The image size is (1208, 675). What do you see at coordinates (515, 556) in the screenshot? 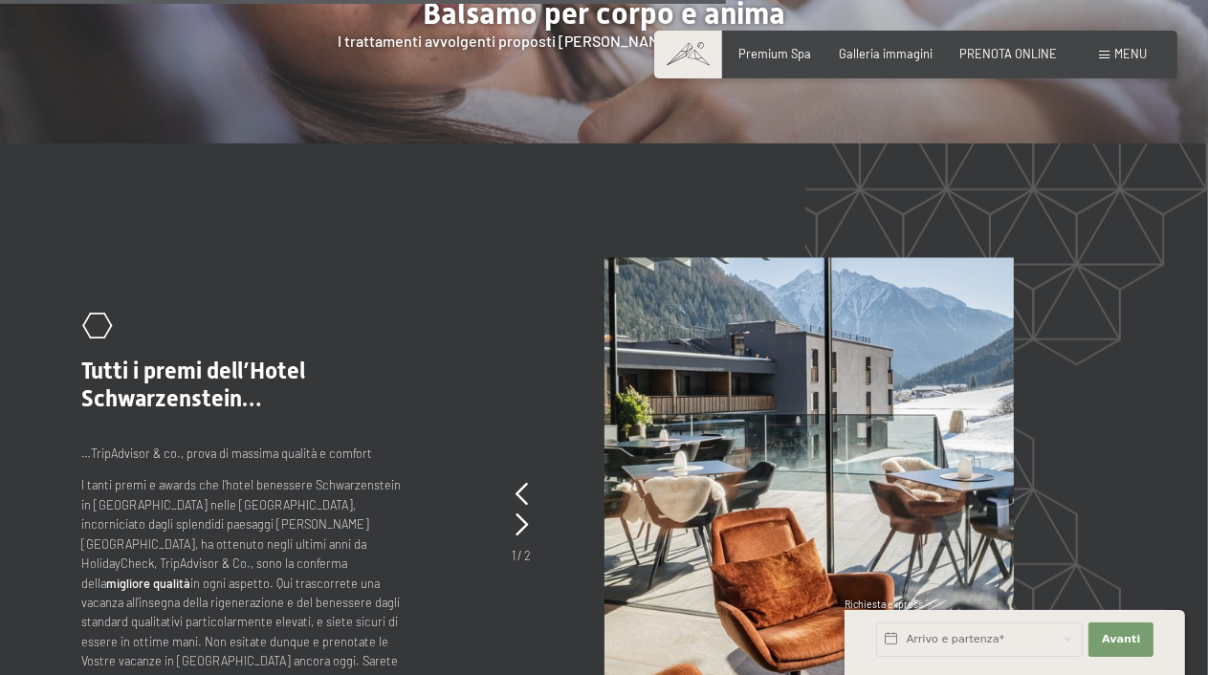
I see `span: 1` at bounding box center [515, 556].